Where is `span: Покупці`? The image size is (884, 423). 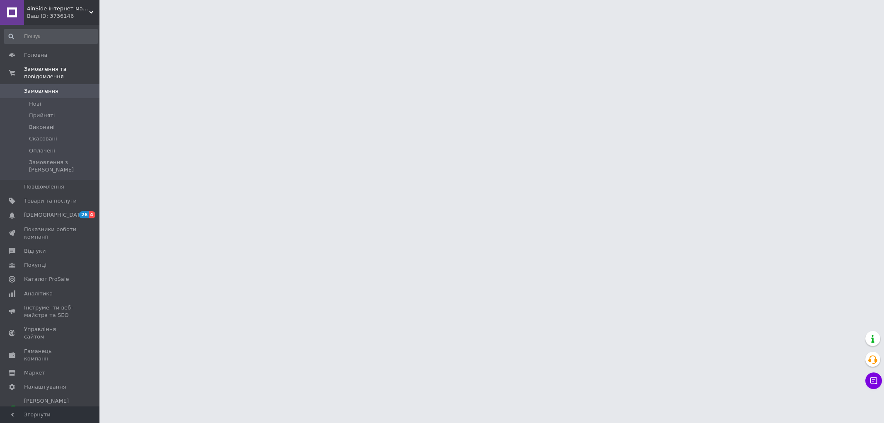
span: Покупці is located at coordinates (35, 265).